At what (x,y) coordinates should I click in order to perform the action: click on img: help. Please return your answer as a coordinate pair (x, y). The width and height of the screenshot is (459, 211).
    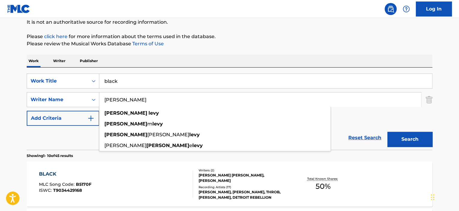
    Looking at the image, I should click on (407, 9).